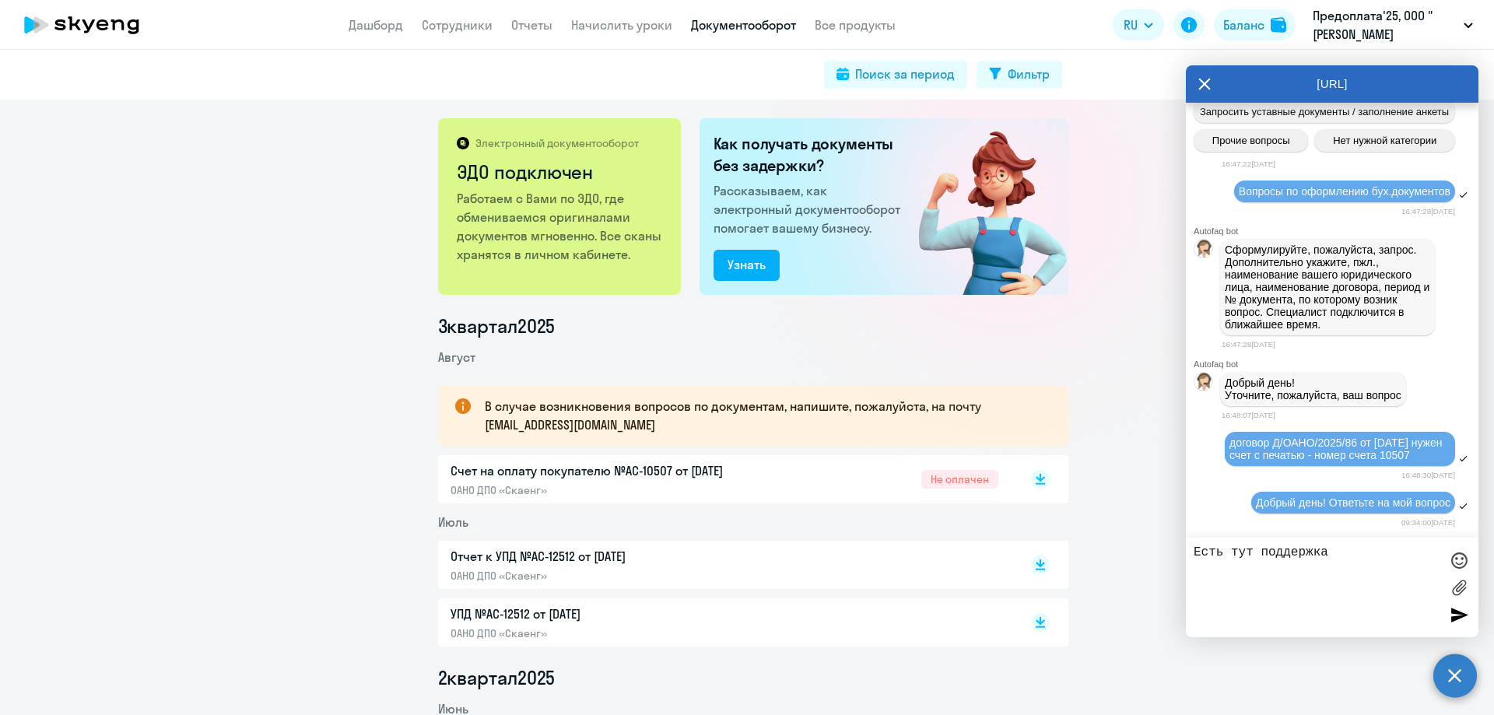  What do you see at coordinates (1316, 587) in the screenshot?
I see `textarea: Есть тут поддержка` at bounding box center [1316, 587].